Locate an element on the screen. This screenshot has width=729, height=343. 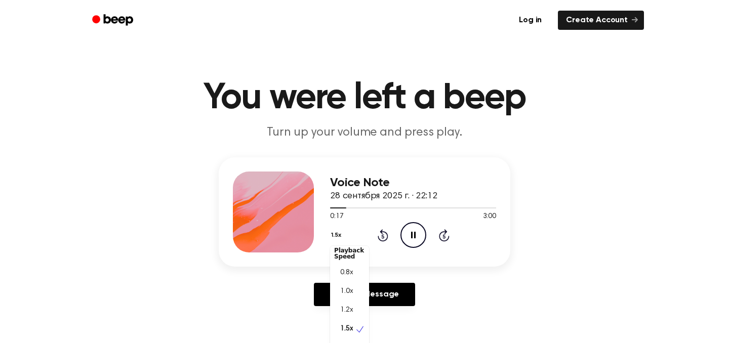
div: Playback Speed is located at coordinates (349, 254).